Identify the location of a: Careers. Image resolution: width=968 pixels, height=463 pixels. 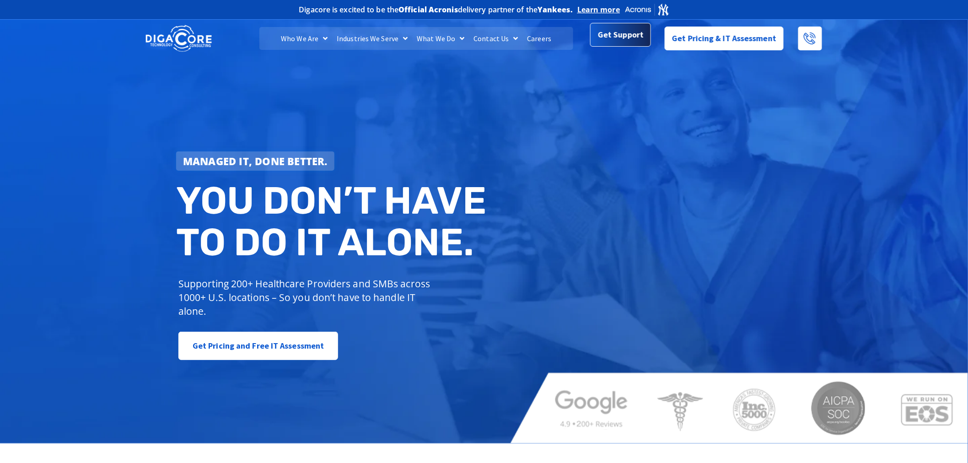
(539, 38).